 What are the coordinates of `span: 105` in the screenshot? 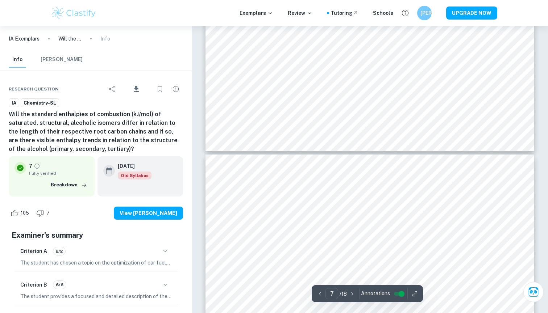 It's located at (25, 213).